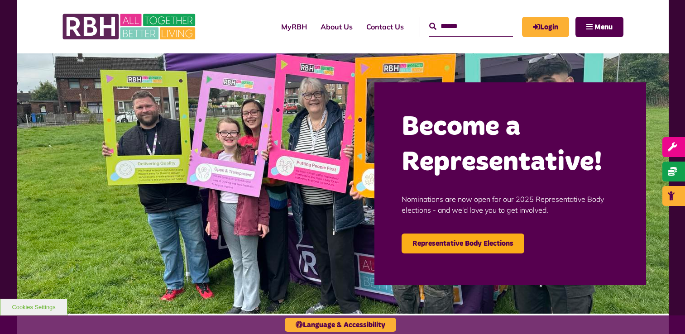  Describe the element at coordinates (603, 27) in the screenshot. I see `span: Menu` at that location.